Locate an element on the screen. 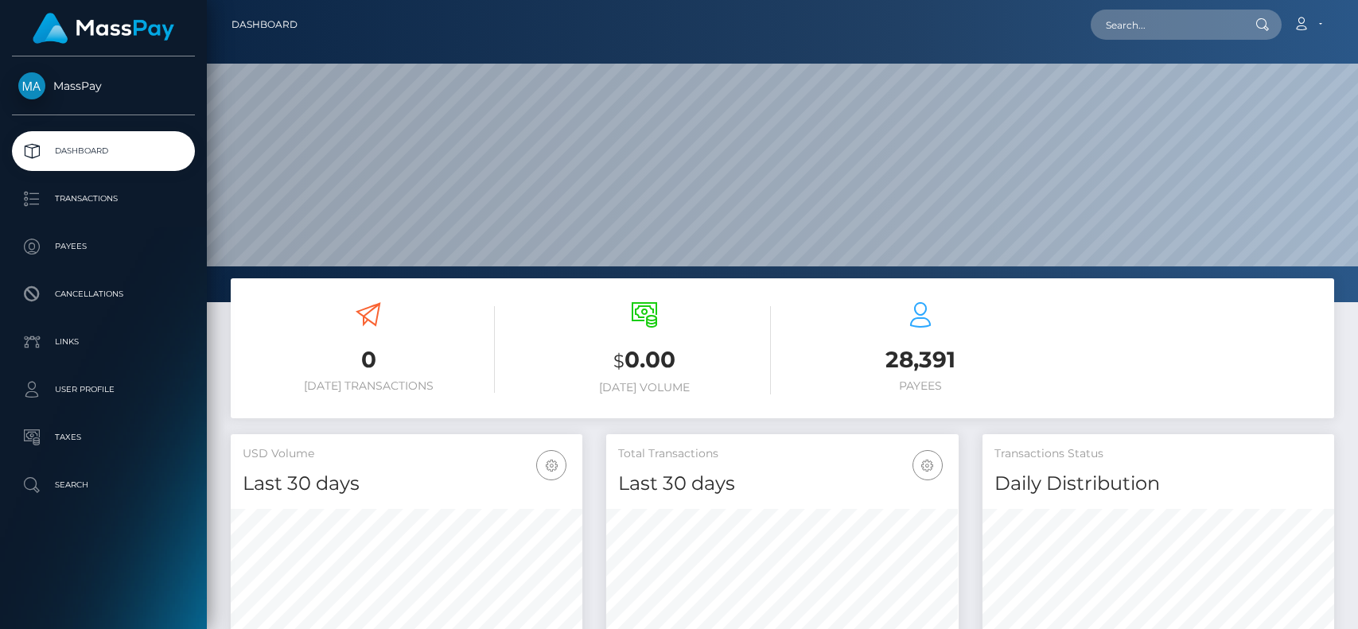 The image size is (1358, 629). h3: 0 is located at coordinates (368, 360).